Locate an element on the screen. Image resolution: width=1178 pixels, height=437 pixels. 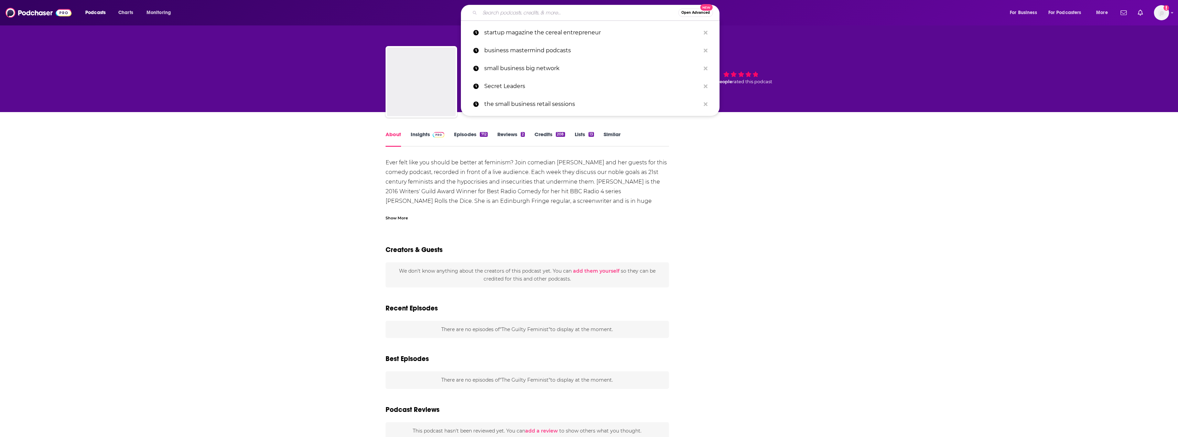
img: Podchaser Pro is located at coordinates (438, 135).